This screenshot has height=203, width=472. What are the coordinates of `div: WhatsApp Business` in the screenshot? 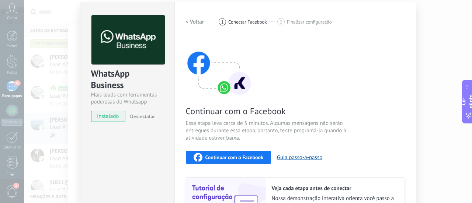 It's located at (127, 80).